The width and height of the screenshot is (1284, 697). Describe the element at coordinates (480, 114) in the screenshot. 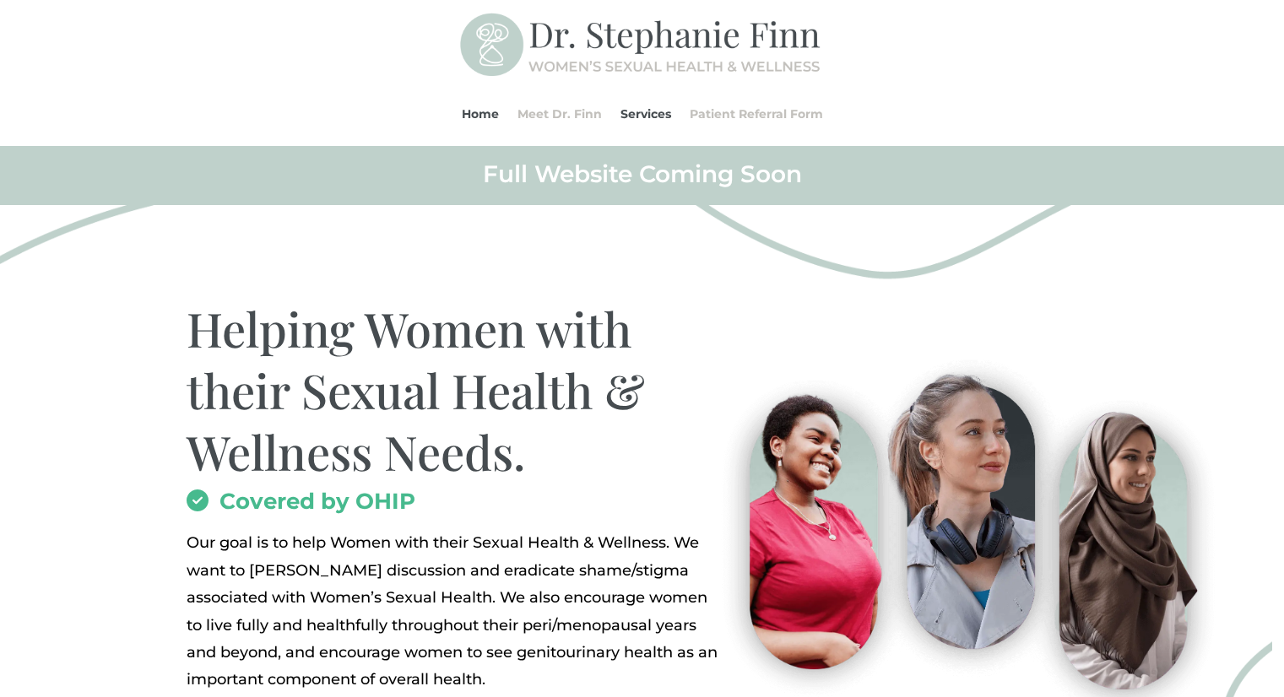

I see `a: Home` at that location.